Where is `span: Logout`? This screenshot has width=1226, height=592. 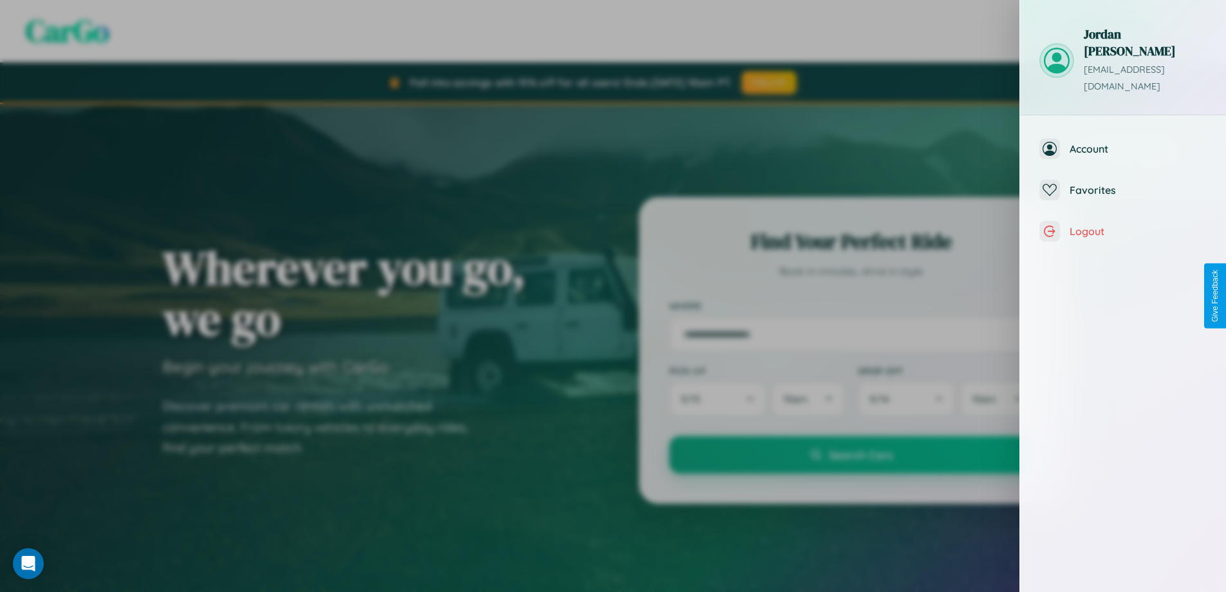
span: Logout is located at coordinates (1138, 231).